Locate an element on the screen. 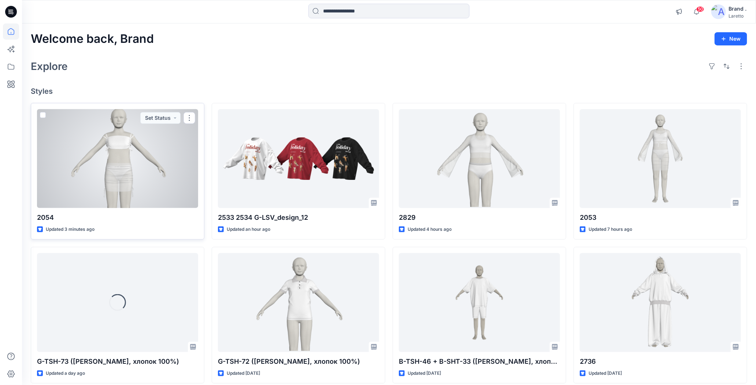  a: 2053 is located at coordinates (661, 159).